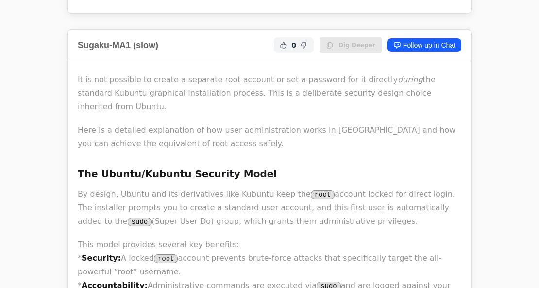 The height and width of the screenshot is (288, 539). What do you see at coordinates (294, 45) in the screenshot?
I see `span: 0` at bounding box center [294, 45].